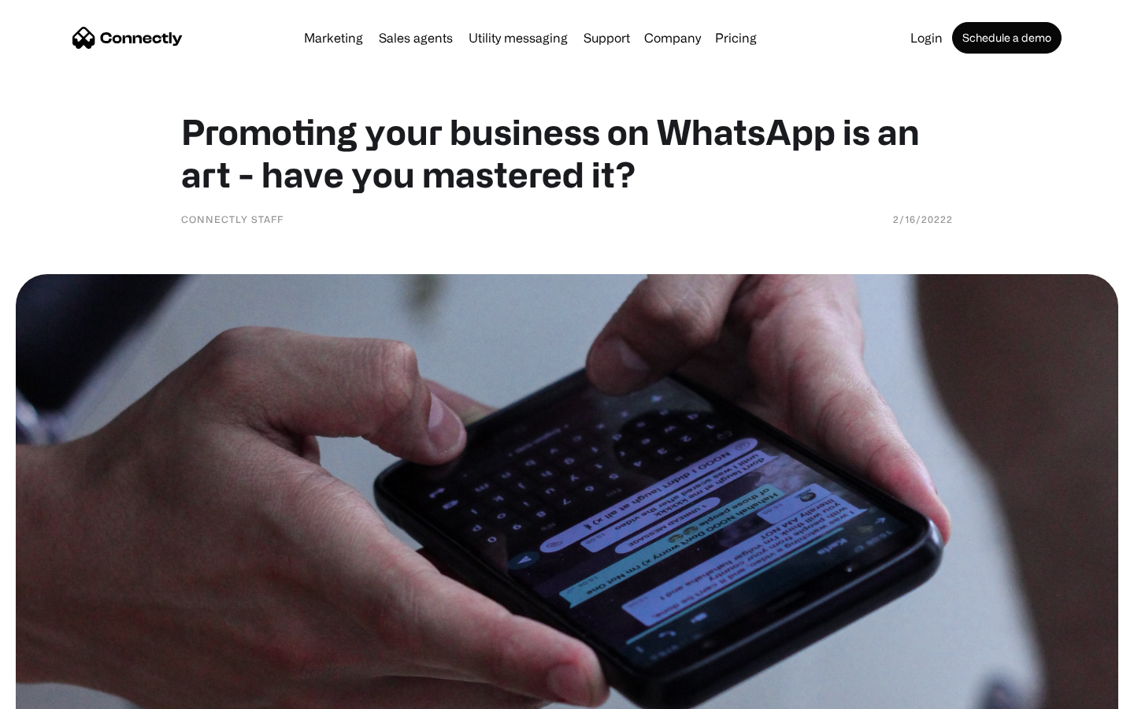  I want to click on ul: Language list, so click(63, 692).